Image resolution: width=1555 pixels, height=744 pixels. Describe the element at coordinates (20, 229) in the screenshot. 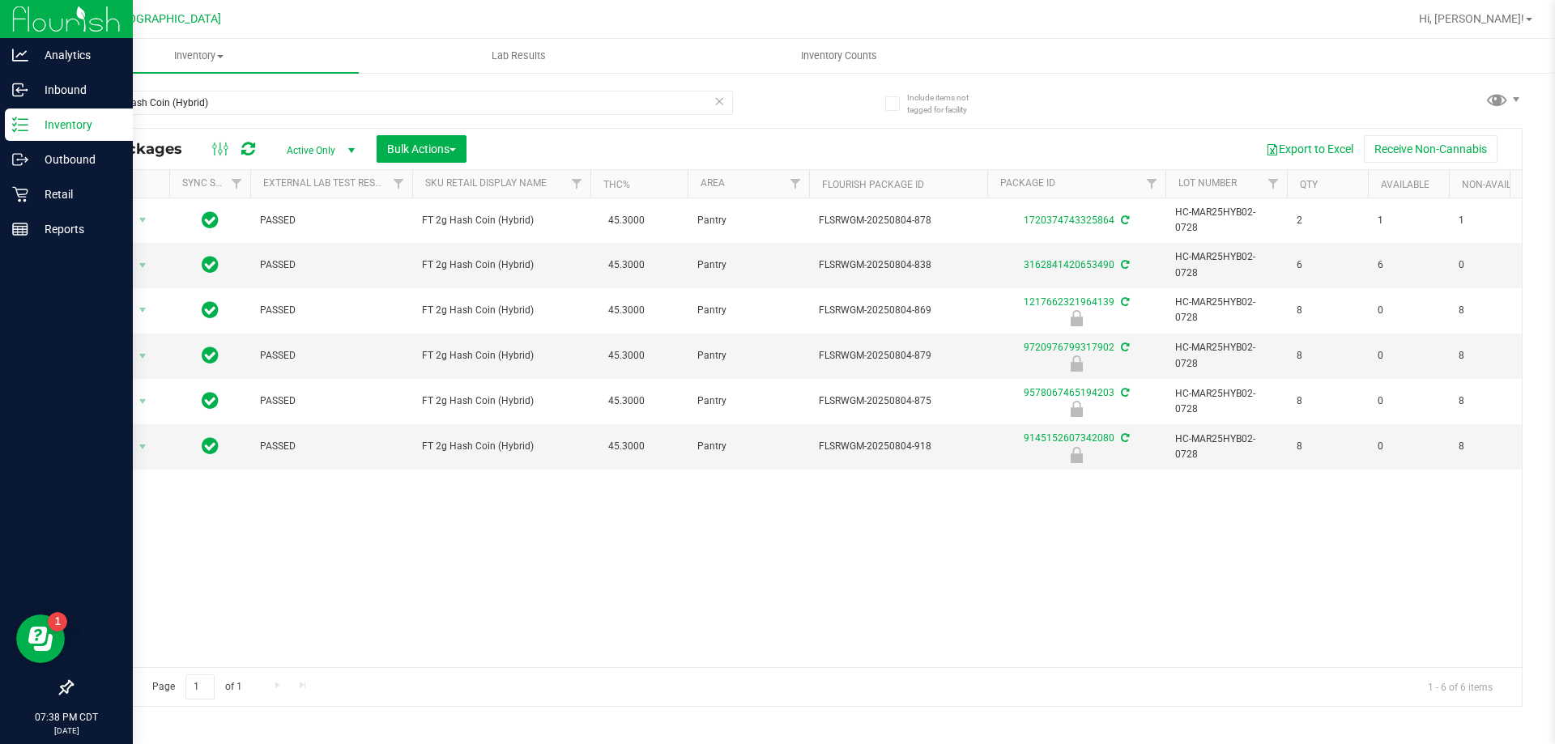

I see `inline-svg: Reports` at that location.